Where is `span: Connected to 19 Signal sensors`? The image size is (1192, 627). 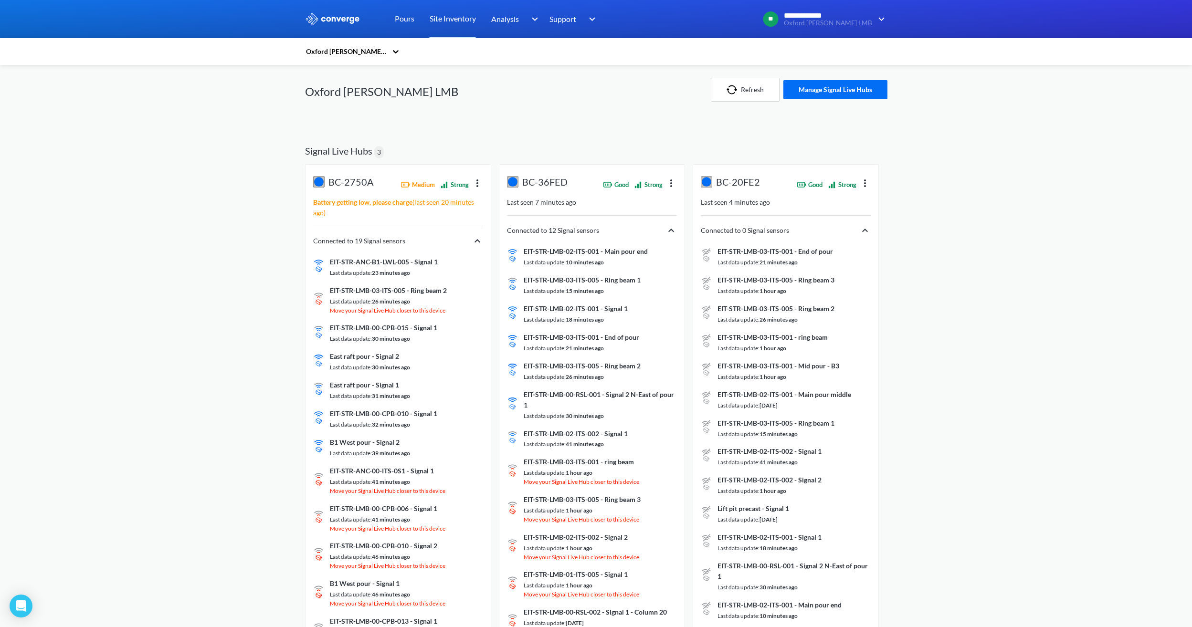 span: Connected to 19 Signal sensors is located at coordinates (359, 241).